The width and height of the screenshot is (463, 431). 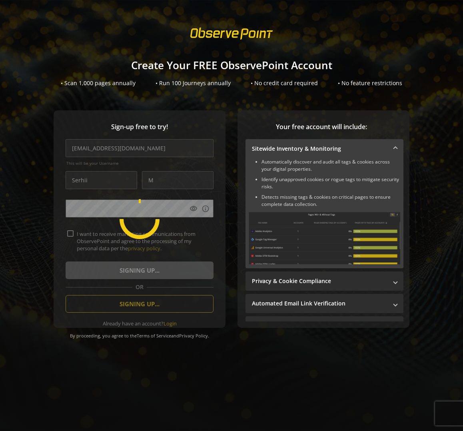 I want to click on div: • Run 100 Journeys annually, so click(x=193, y=83).